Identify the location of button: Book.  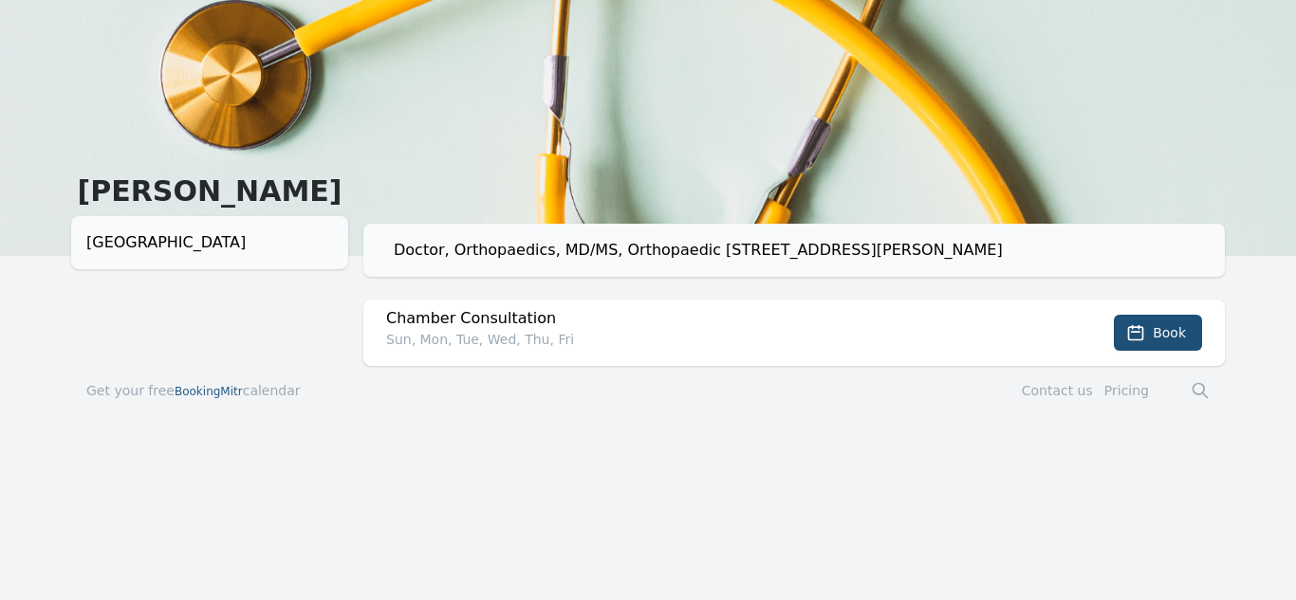
(1157, 333).